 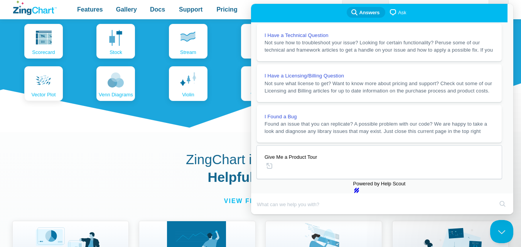 What do you see at coordinates (188, 41) in the screenshot?
I see `a: stream` at bounding box center [188, 41].